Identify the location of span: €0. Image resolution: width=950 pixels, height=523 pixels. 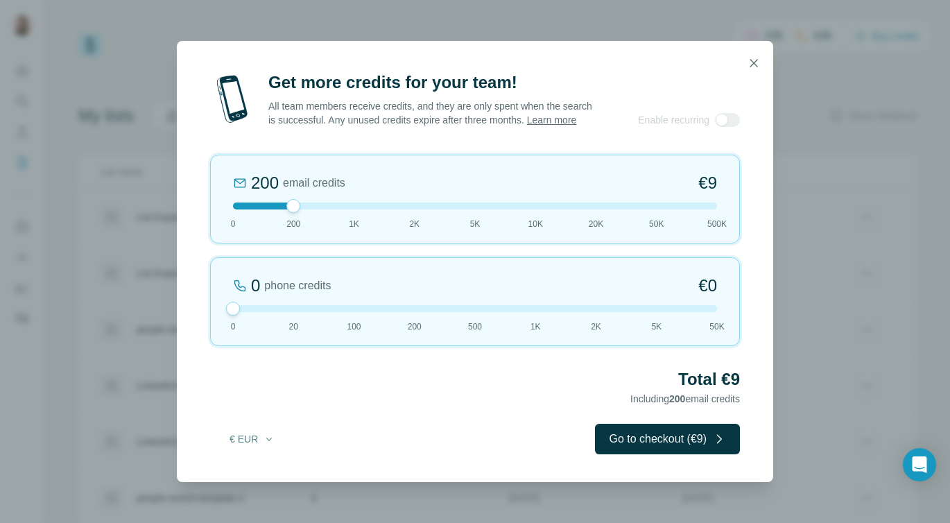
(707, 286).